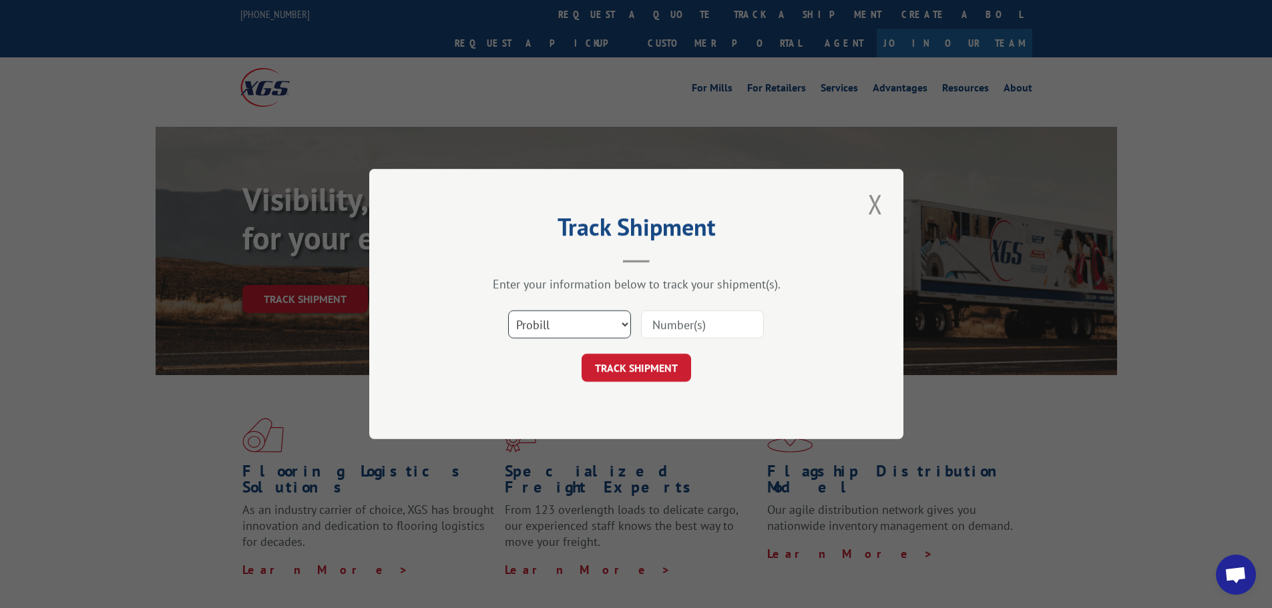 This screenshot has height=608, width=1272. Describe the element at coordinates (636, 284) in the screenshot. I see `div: Enter your information below to track your shipment(s).` at that location.